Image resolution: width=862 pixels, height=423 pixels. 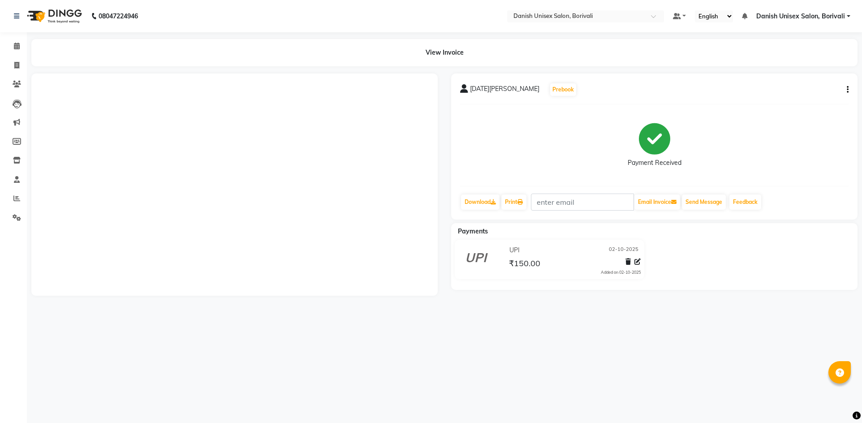 I want to click on span: 02-10-2025, so click(x=624, y=250).